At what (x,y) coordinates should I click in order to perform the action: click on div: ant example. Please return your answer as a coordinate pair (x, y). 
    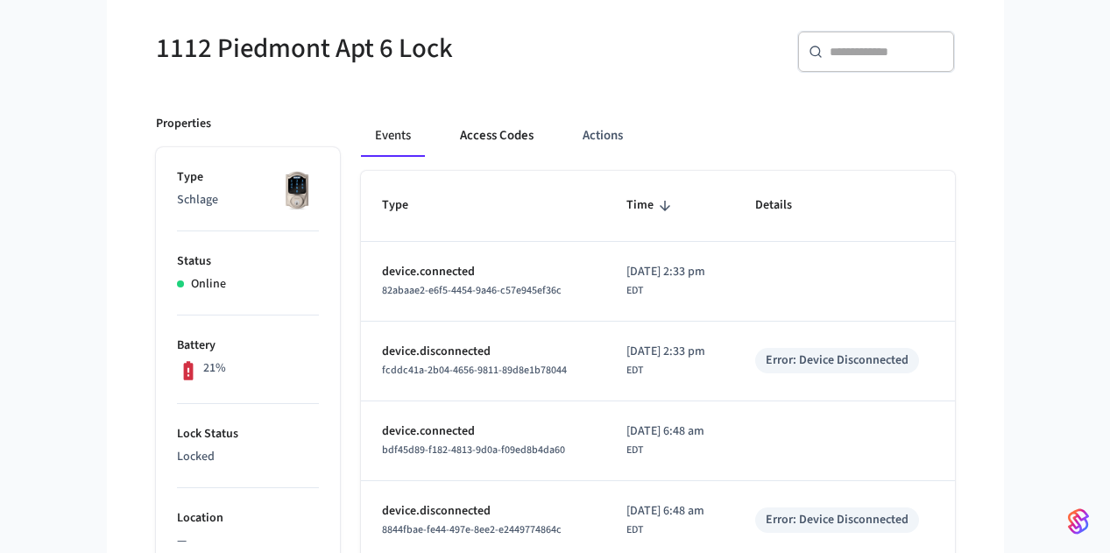
    Looking at the image, I should click on (658, 136).